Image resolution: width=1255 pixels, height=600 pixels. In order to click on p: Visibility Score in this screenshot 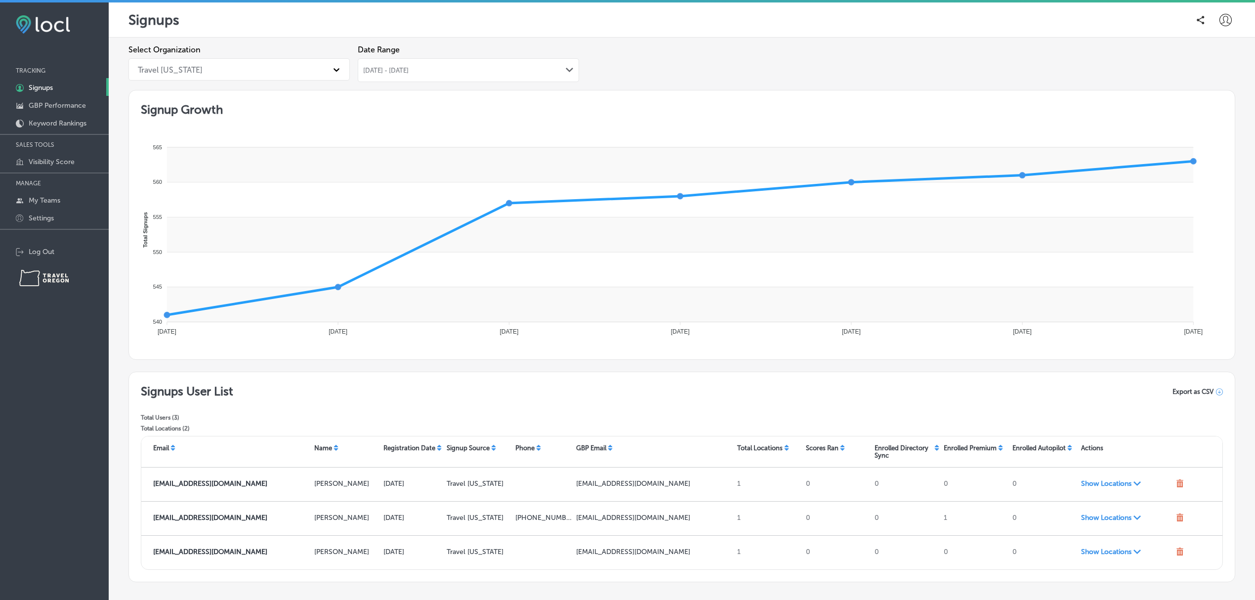, I will do `click(51, 162)`.